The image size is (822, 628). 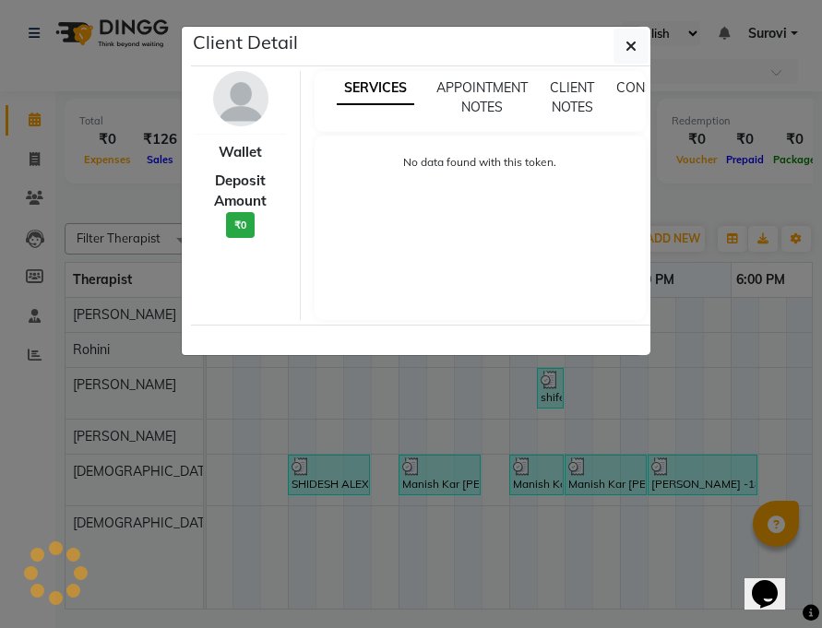 I want to click on p: No data found with this token., so click(x=480, y=162).